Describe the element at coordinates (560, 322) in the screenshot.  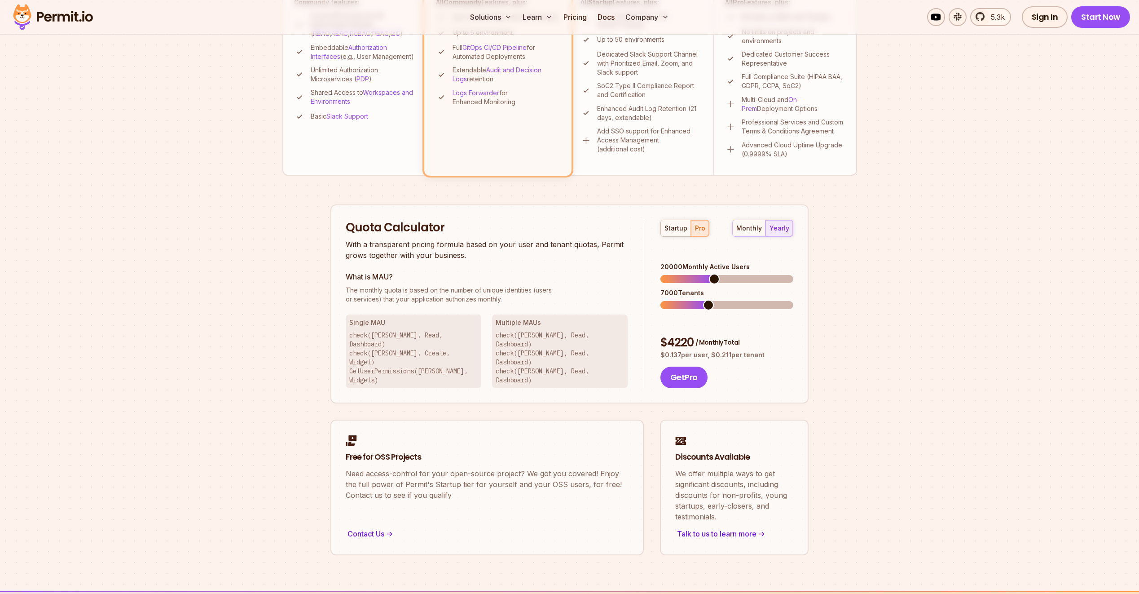
I see `h3: Multiple MAUs` at that location.